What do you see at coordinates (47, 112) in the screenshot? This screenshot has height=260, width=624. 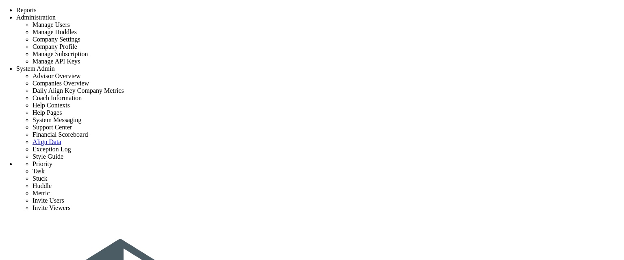 I see `span: Help Pages` at bounding box center [47, 112].